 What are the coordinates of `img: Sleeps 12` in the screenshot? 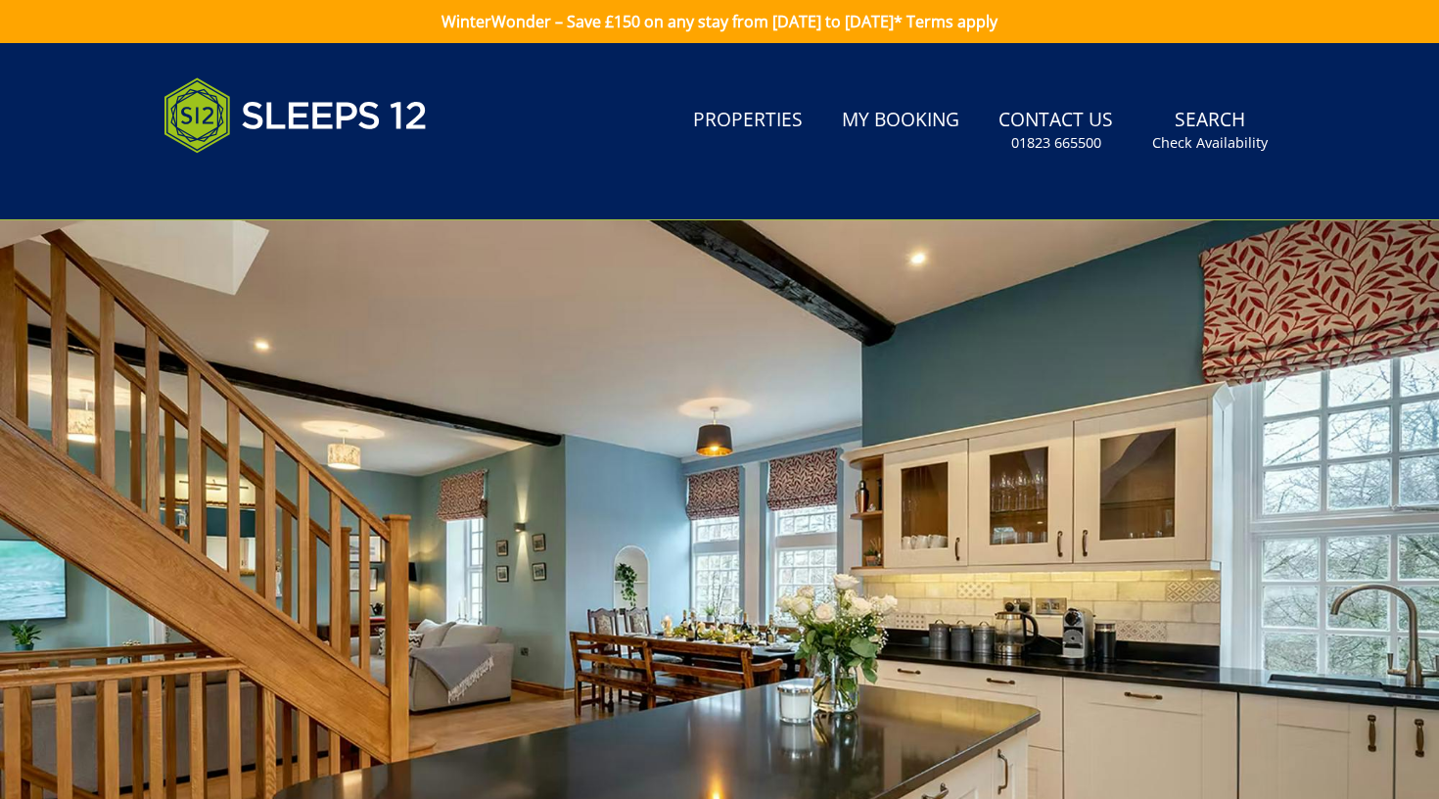 It's located at (296, 116).